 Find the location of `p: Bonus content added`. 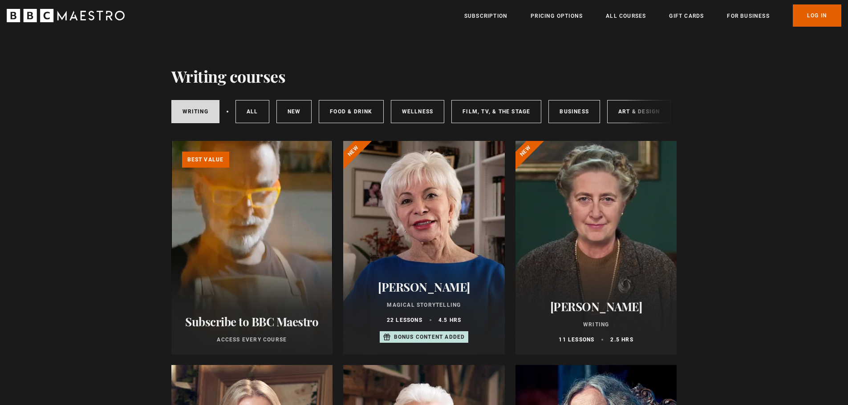

p: Bonus content added is located at coordinates (429, 337).